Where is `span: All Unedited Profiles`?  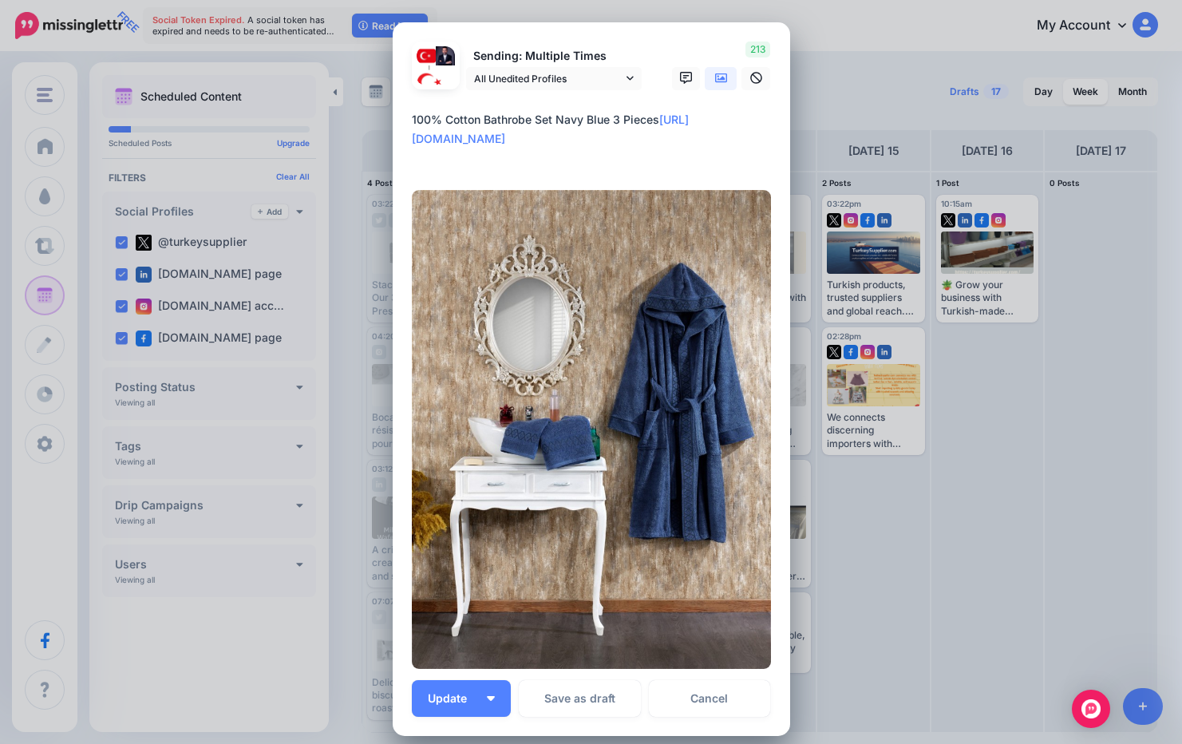
span: All Unedited Profiles is located at coordinates (548, 78).